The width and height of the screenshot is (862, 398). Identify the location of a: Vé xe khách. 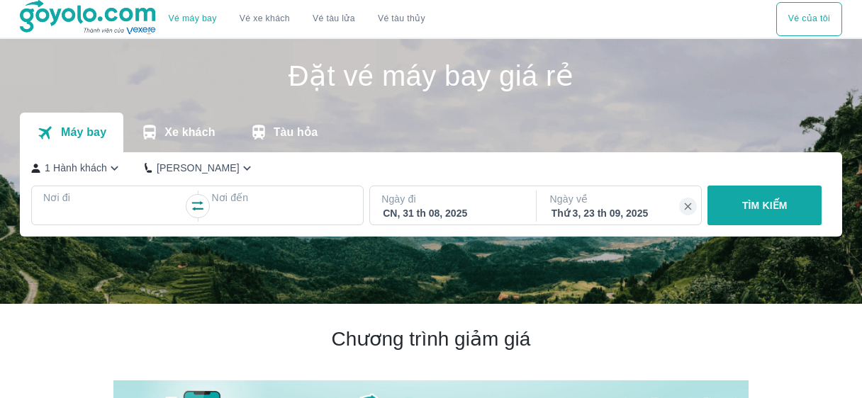
(264, 18).